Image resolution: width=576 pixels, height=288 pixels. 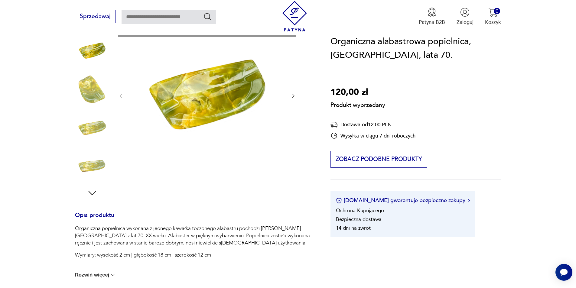 I want to click on div: Wysyłka w ciągu 7 dni roboczych, so click(x=373, y=136).